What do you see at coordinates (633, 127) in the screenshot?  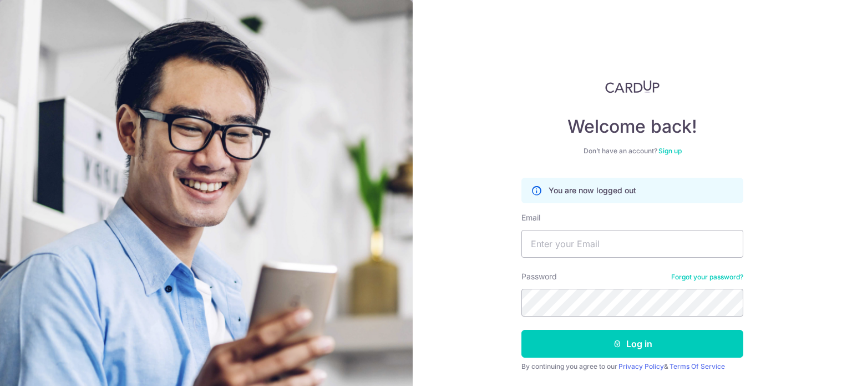 I see `h4: Welcome back!` at bounding box center [633, 127].